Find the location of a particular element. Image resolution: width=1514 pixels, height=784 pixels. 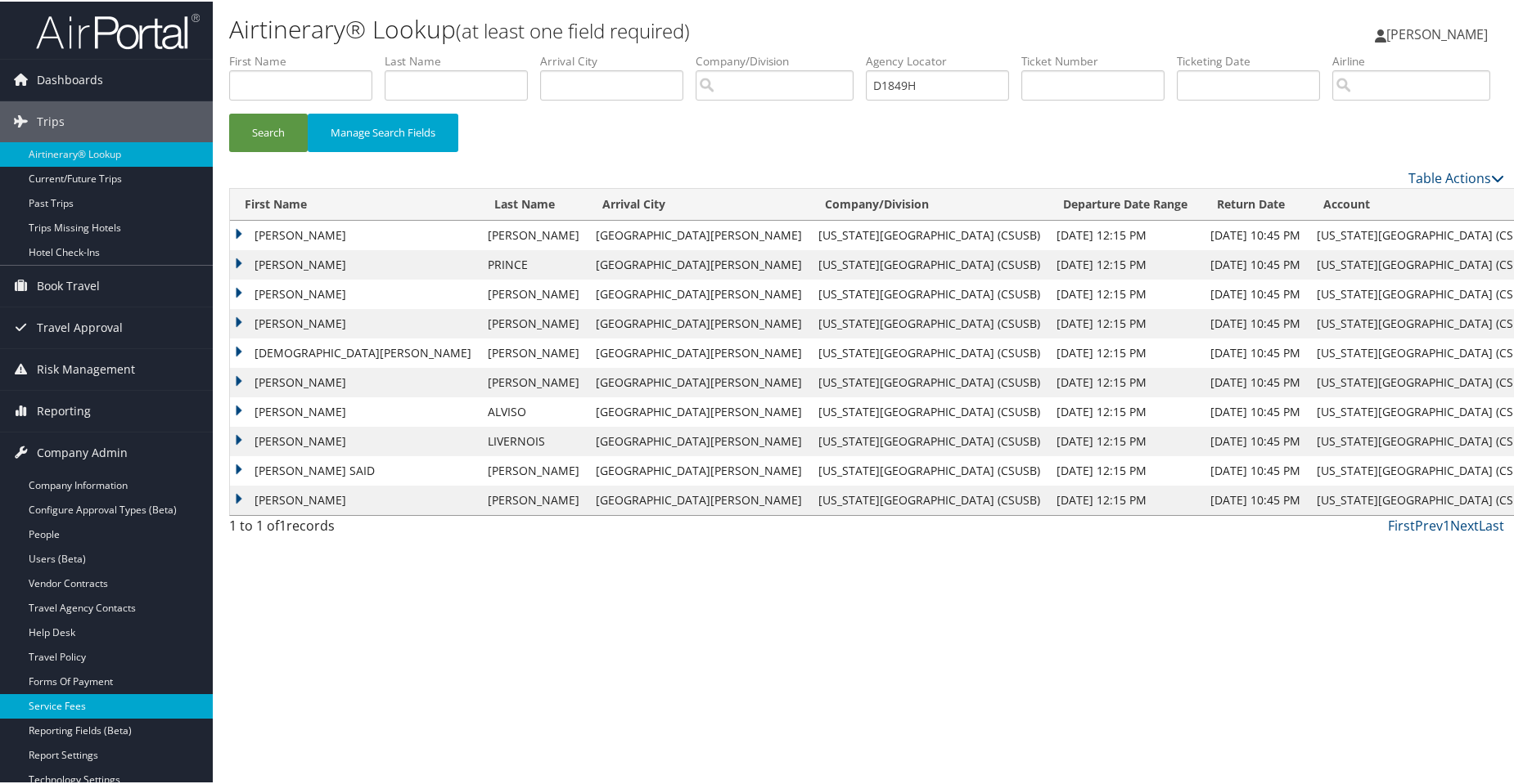

span: Risk Management is located at coordinates (86, 368).